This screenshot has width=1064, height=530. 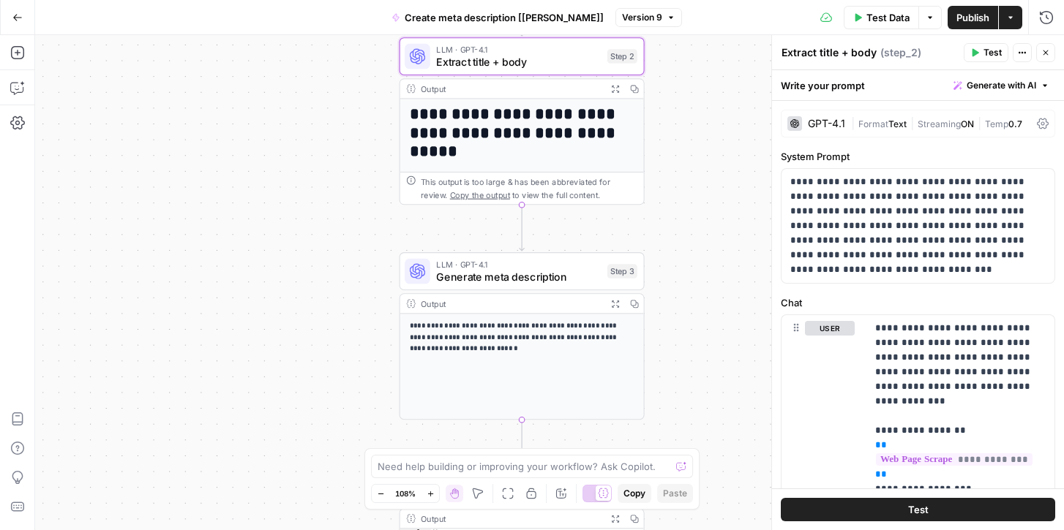 What do you see at coordinates (675, 494) in the screenshot?
I see `button: Paste` at bounding box center [675, 494].